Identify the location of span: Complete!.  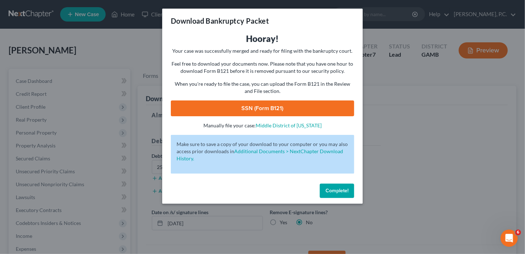
(337, 190).